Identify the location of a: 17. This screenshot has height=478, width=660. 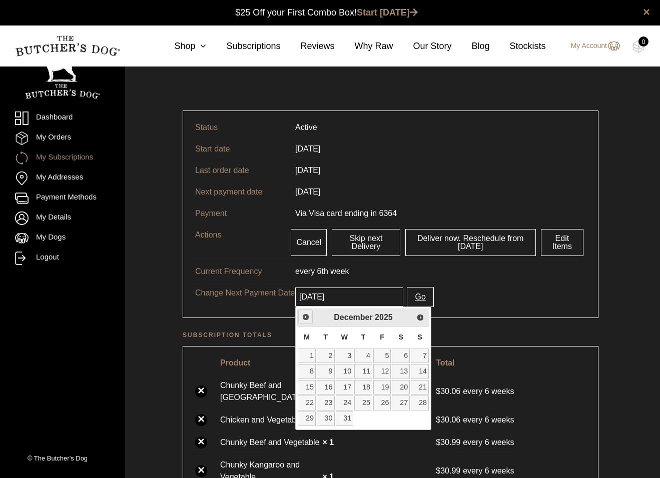
(345, 387).